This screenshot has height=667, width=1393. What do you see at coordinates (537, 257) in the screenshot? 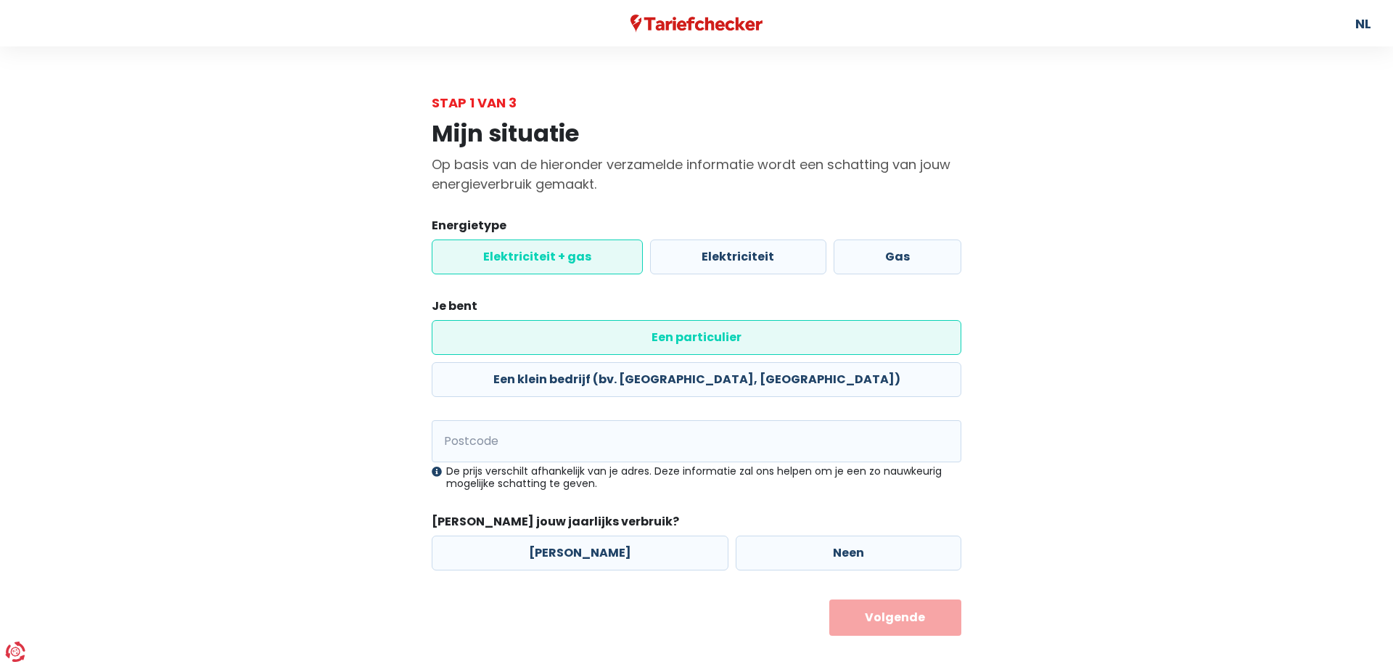
I see `label: Elektriciteit + gas` at bounding box center [537, 257].